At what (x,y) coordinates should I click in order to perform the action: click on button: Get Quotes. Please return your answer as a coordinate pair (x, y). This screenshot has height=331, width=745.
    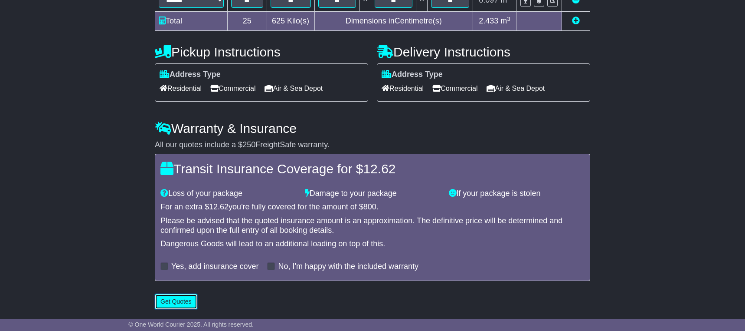
    Looking at the image, I should click on (176, 301).